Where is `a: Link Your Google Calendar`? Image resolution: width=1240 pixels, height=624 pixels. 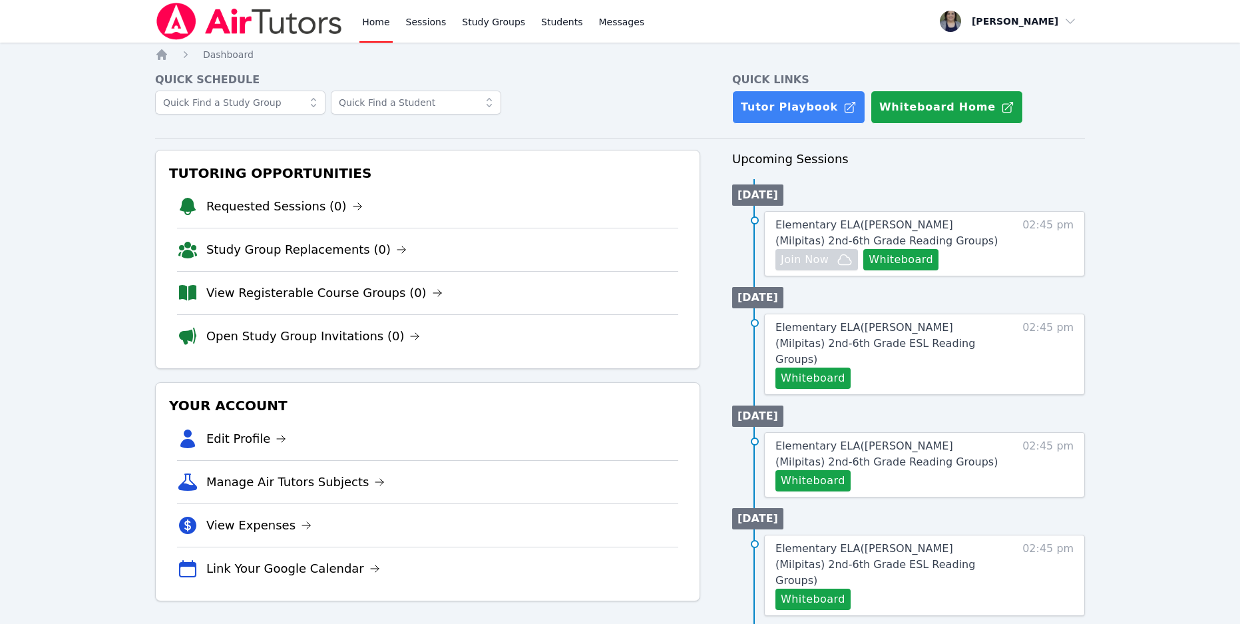
a: Link Your Google Calendar is located at coordinates (293, 568).